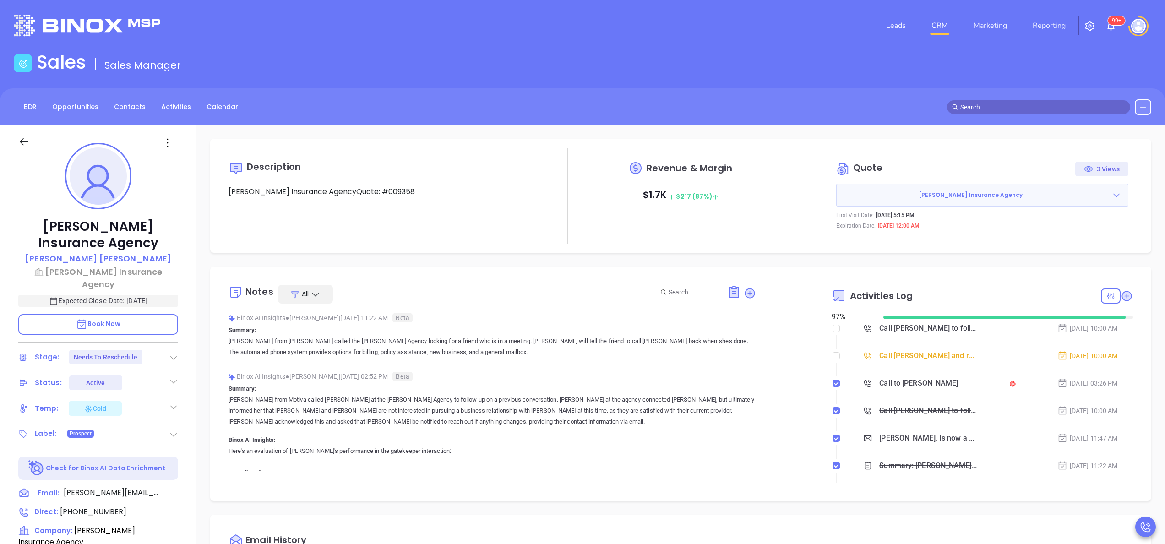 This screenshot has width=1165, height=544. I want to click on img: Ai-Enrich-DaqCidB-.svg, so click(36, 468).